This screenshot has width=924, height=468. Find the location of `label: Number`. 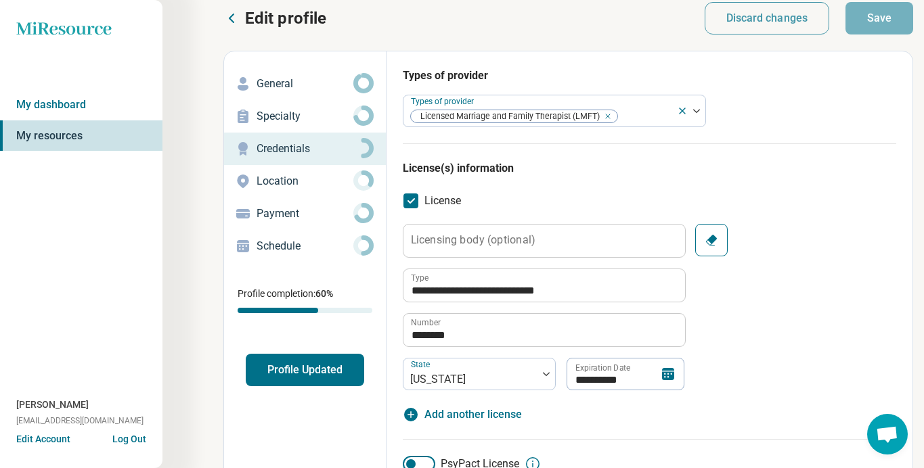

label: Number is located at coordinates (426, 323).